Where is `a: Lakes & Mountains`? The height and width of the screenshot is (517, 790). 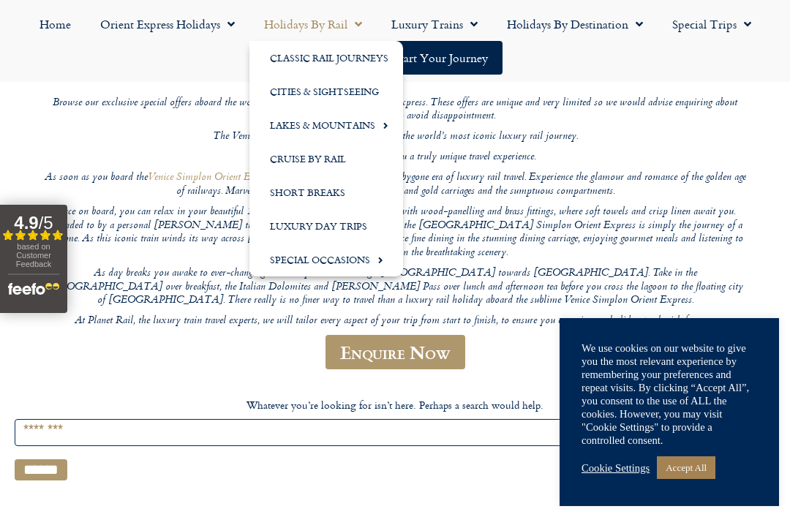 a: Lakes & Mountains is located at coordinates (326, 125).